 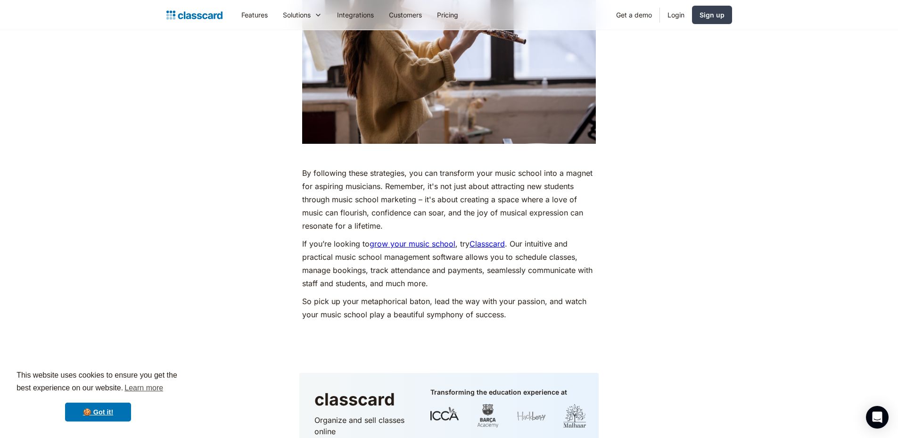 I want to click on a: Login, so click(x=676, y=15).